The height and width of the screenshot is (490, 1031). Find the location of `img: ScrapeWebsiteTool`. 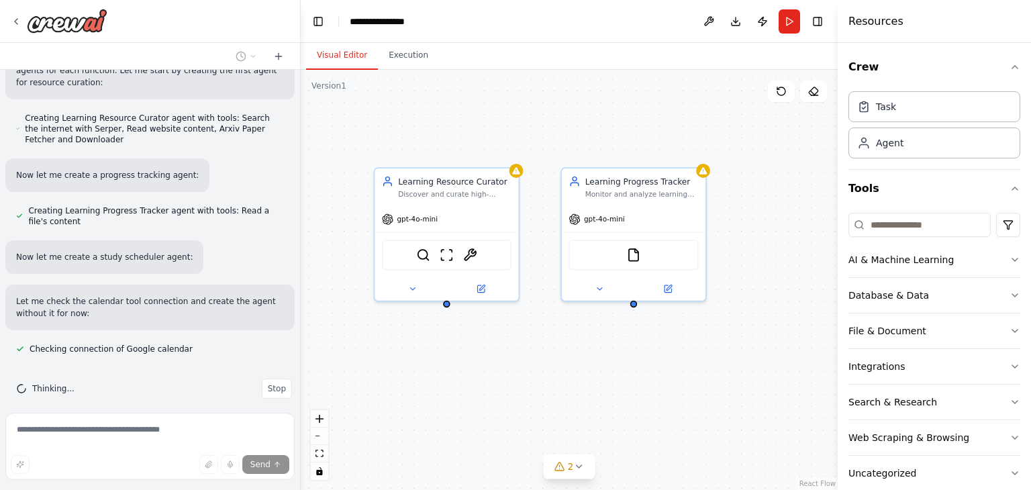

img: ScrapeWebsiteTool is located at coordinates (446, 254).